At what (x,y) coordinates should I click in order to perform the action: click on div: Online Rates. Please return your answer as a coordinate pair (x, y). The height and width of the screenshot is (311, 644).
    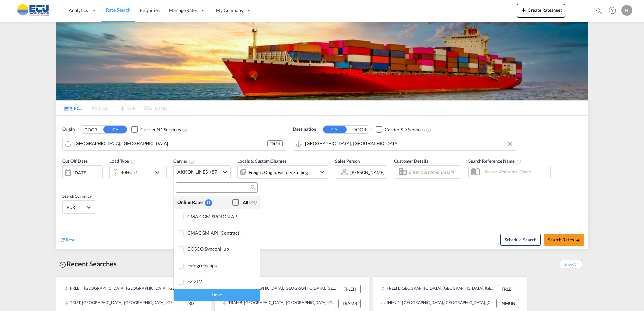
    Looking at the image, I should click on (191, 202).